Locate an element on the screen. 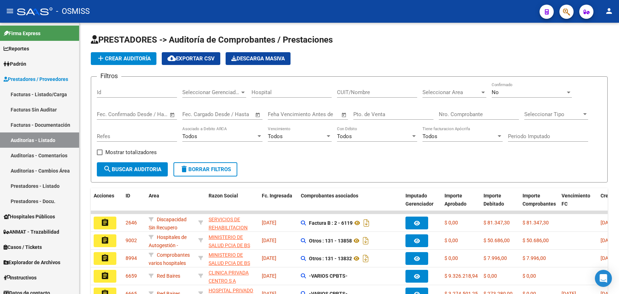 The height and width of the screenshot is (294, 619). datatable-header-cell: Importe Comprobantes is located at coordinates (539, 204).